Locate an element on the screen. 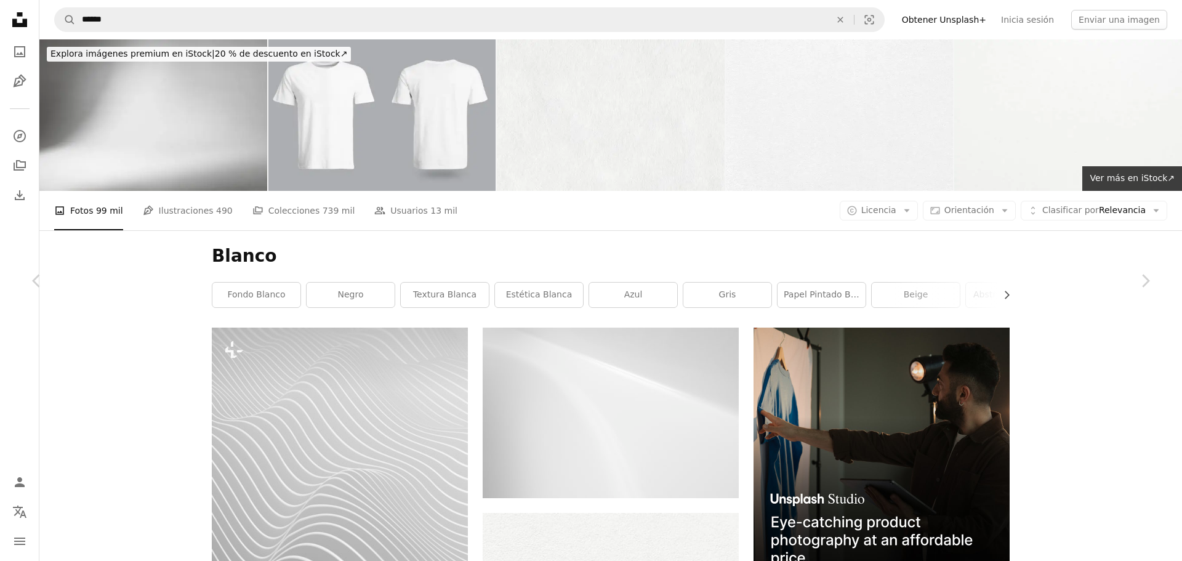 The width and height of the screenshot is (1182, 561). button: Idioma is located at coordinates (20, 511).